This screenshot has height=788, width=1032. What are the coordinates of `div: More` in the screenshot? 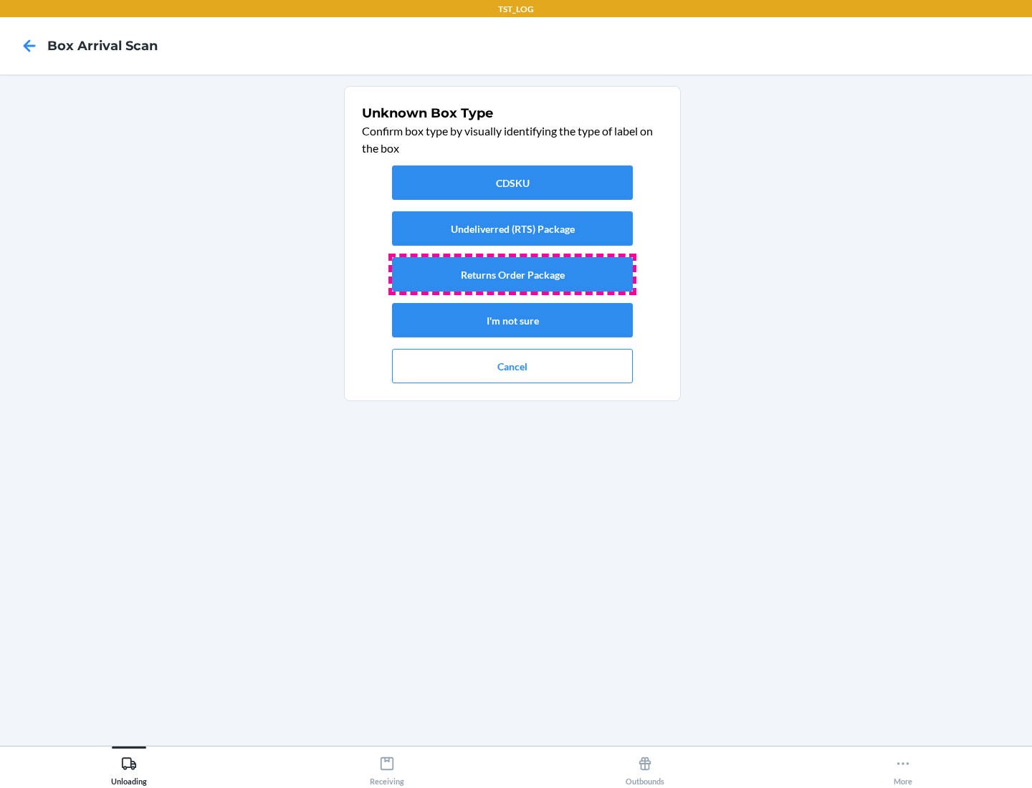 It's located at (903, 768).